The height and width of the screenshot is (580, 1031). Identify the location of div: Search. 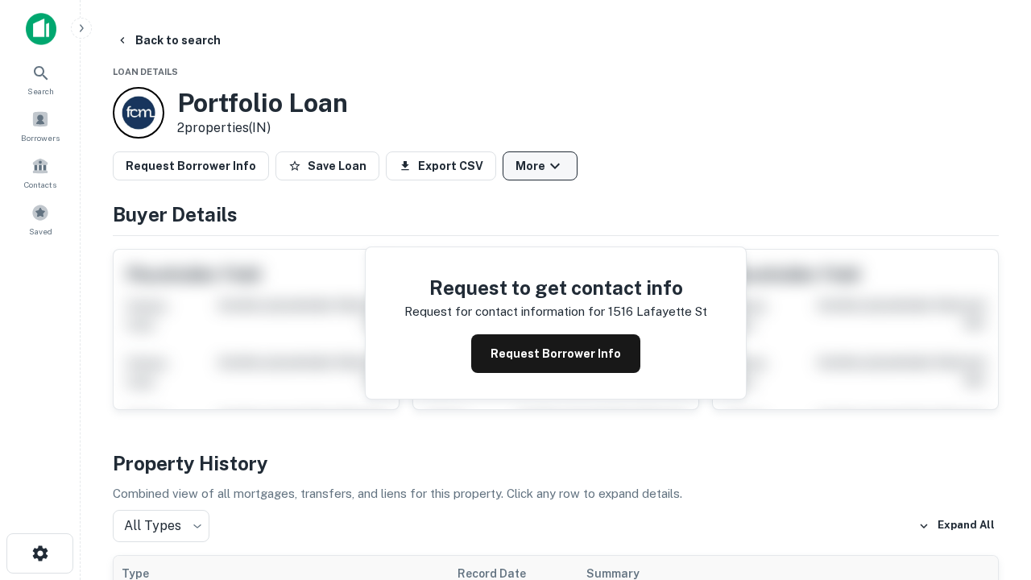
(40, 79).